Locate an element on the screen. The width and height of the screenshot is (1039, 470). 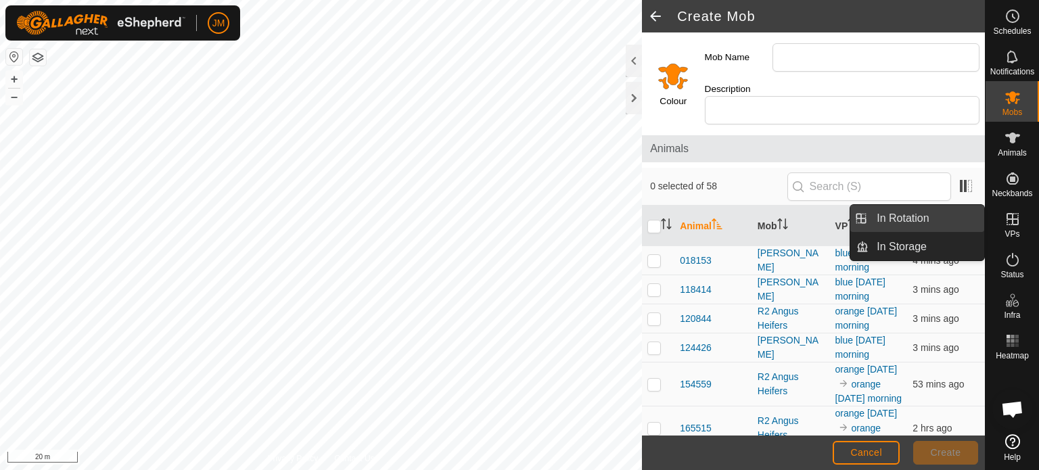
th: Mob is located at coordinates (791, 226).